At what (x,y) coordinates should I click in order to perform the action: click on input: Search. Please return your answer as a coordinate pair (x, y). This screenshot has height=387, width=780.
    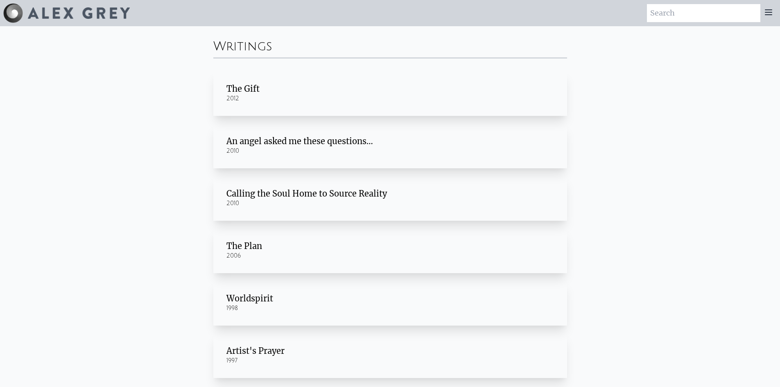
    Looking at the image, I should click on (703, 13).